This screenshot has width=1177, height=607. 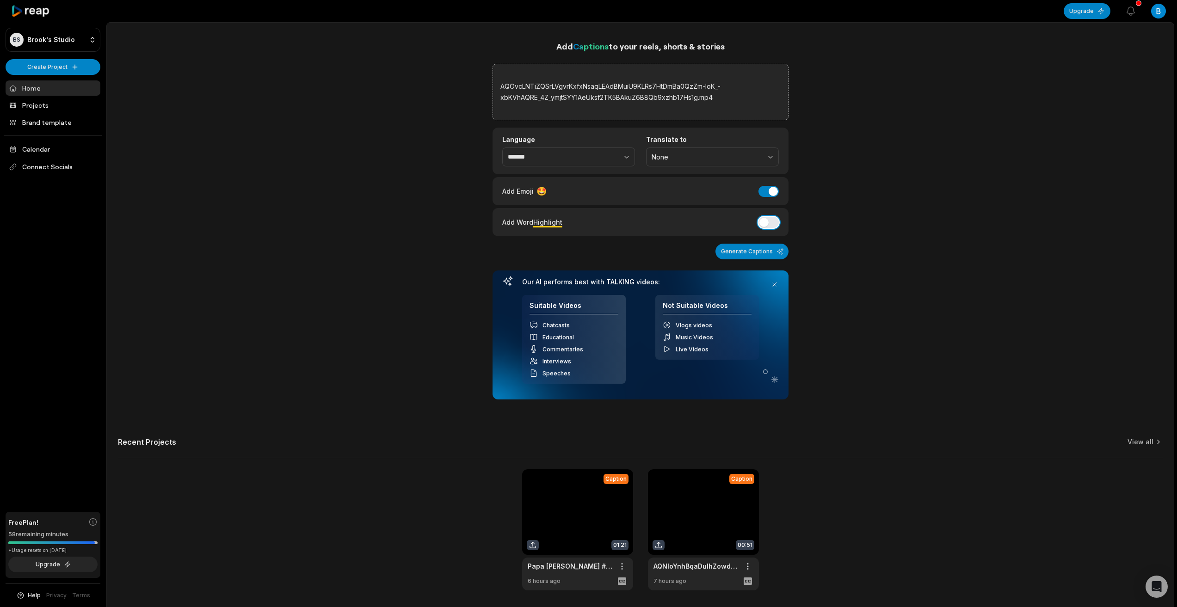 I want to click on h3: Our AI performs best with TALKING videos:, so click(x=640, y=282).